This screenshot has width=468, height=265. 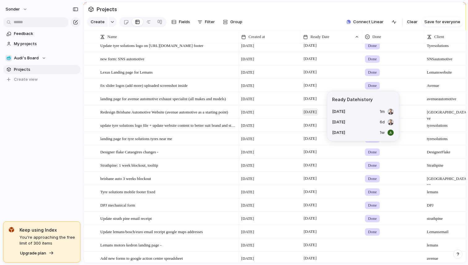 I want to click on button: Create view, so click(x=42, y=80).